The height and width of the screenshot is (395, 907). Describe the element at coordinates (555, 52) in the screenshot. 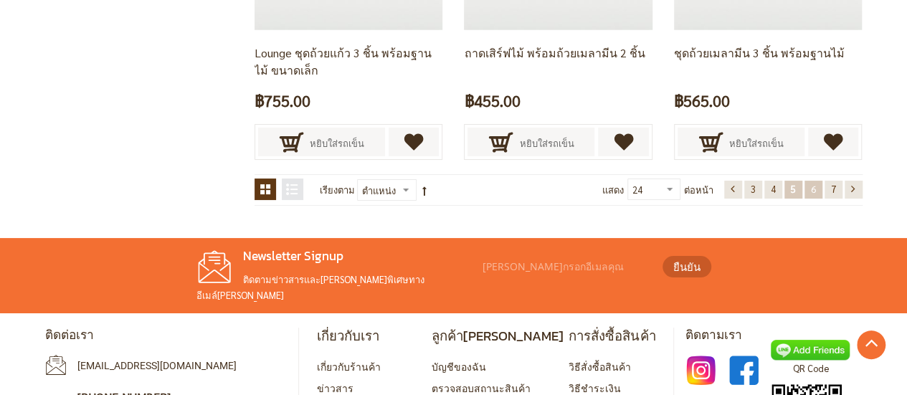

I see `a: ถาดเสิร์ฟไม้ พร้อมถ้วยเมลามีน 2 ชิ้น` at that location.